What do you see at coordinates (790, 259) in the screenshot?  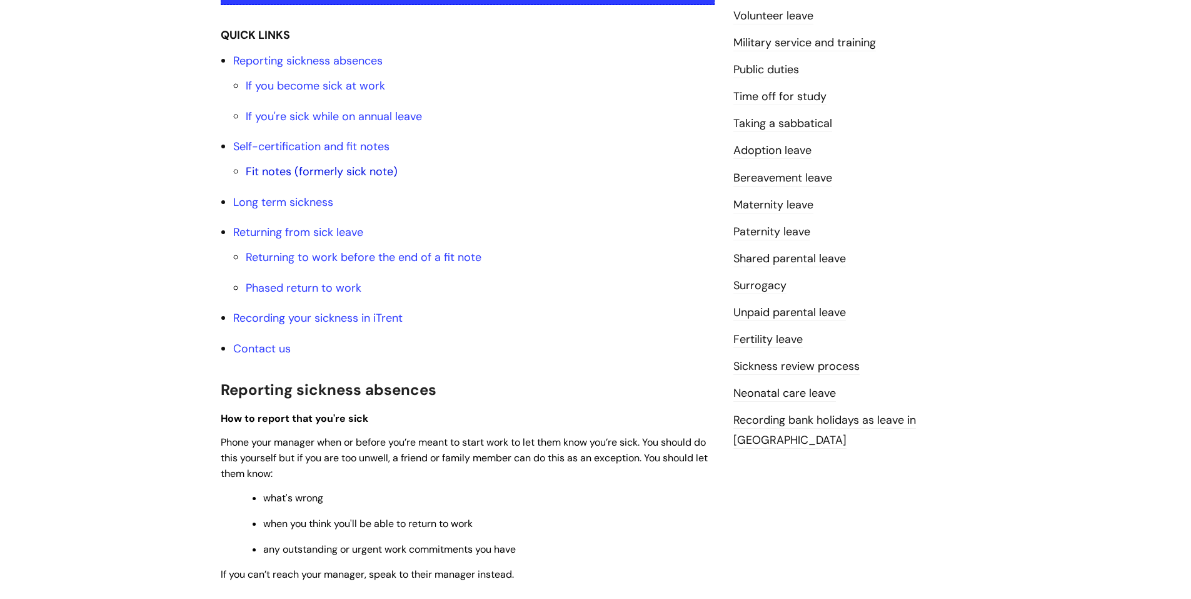 I see `a: Shared parental leave` at bounding box center [790, 259].